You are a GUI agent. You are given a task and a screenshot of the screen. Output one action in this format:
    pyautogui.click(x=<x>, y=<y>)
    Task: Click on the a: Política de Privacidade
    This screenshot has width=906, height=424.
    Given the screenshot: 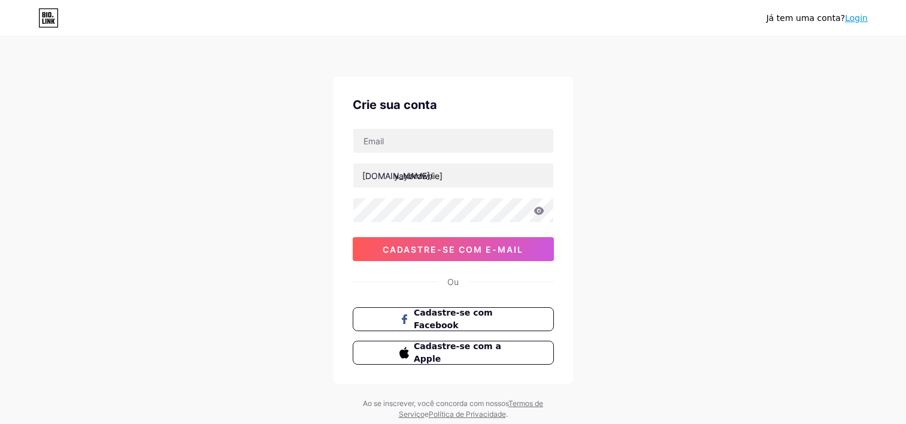 What is the action you would take?
    pyautogui.click(x=467, y=414)
    